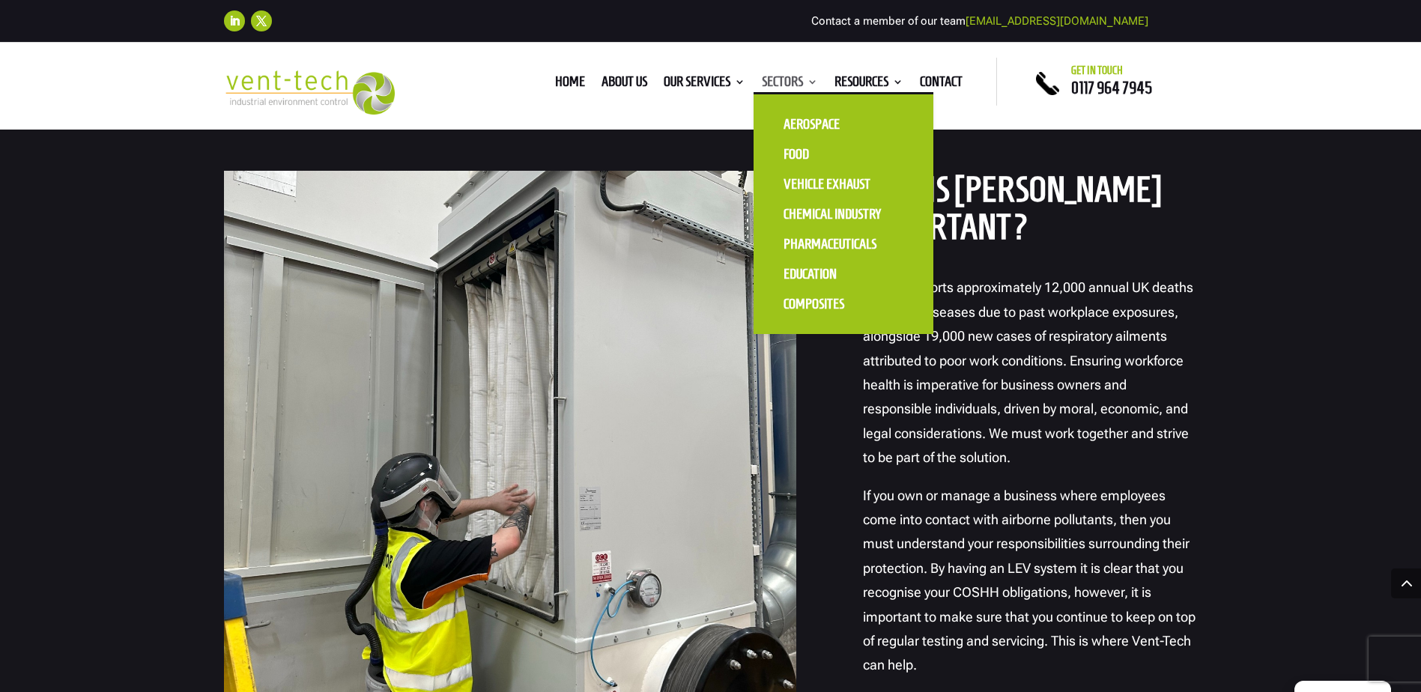 The width and height of the screenshot is (1421, 692). I want to click on a: Education, so click(843, 274).